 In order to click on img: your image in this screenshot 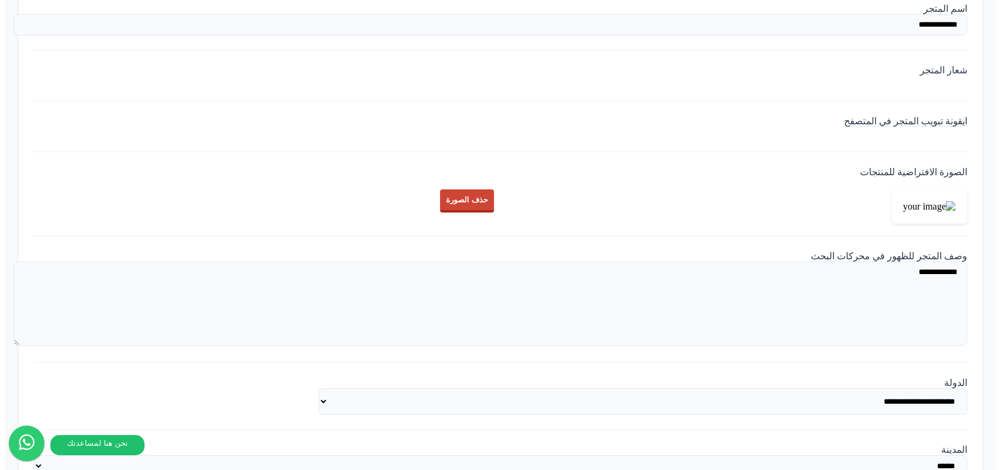, I will do `click(930, 207)`.